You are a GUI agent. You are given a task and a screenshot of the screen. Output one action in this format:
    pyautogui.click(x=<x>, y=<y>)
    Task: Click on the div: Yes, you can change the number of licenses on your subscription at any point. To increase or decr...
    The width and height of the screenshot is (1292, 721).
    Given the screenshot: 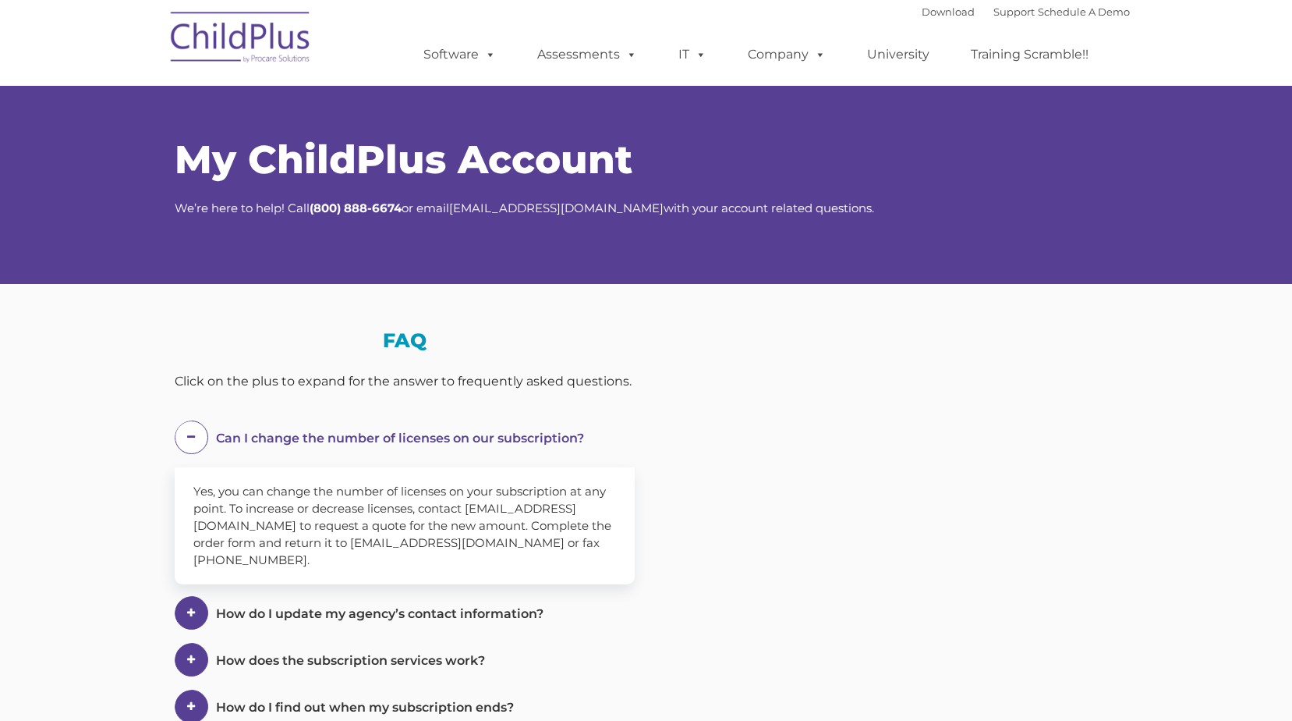 What is the action you would take?
    pyautogui.click(x=405, y=526)
    